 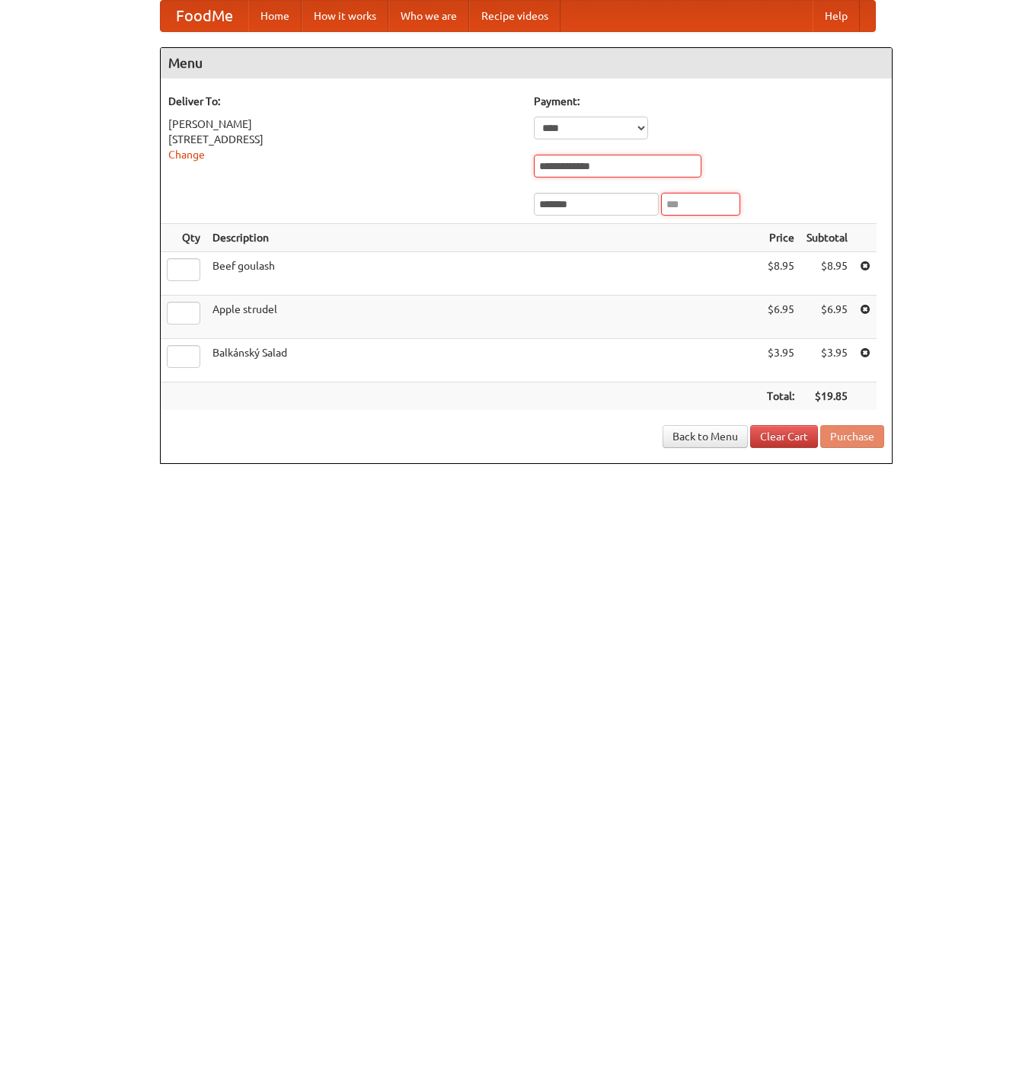 What do you see at coordinates (429, 16) in the screenshot?
I see `a: Who we are` at bounding box center [429, 16].